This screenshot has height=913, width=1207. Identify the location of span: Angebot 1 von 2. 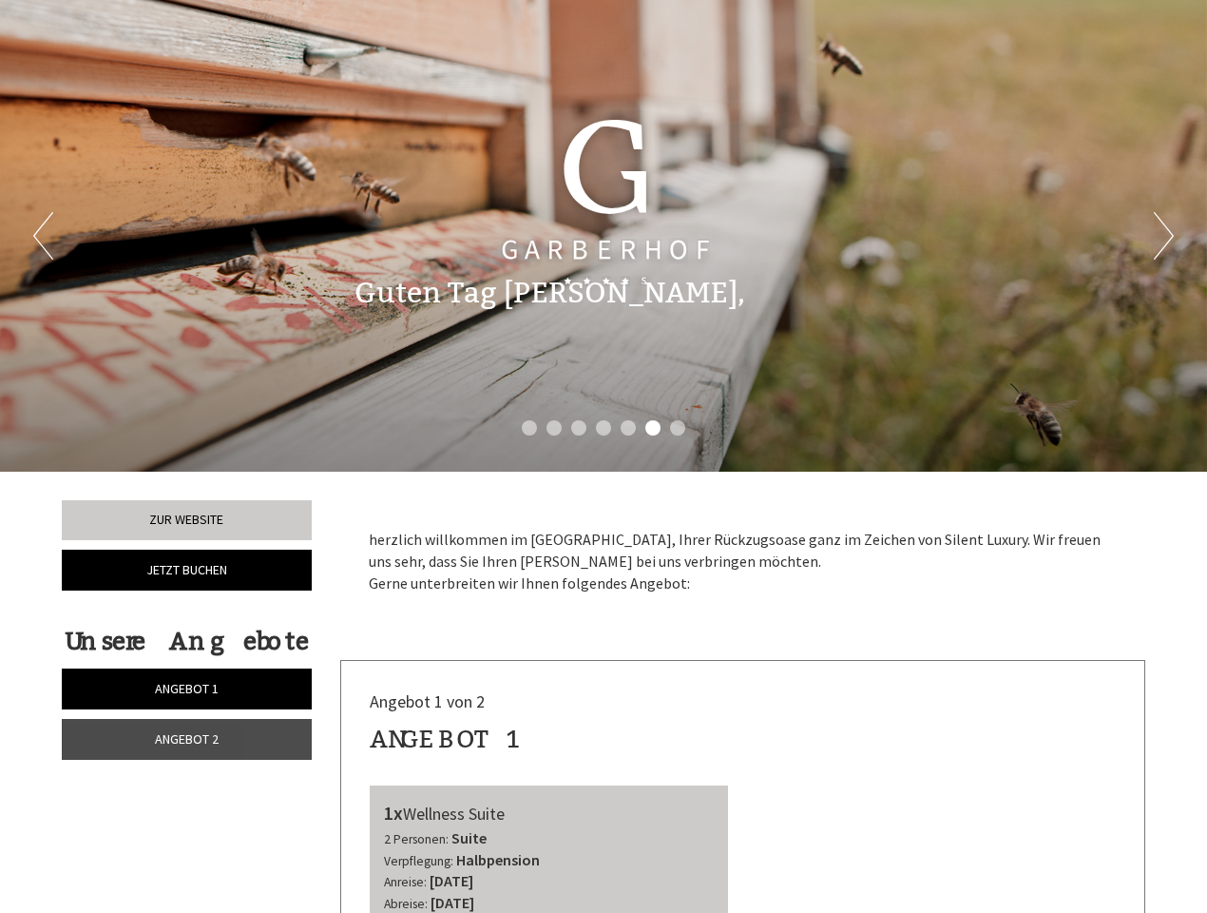
(427, 701).